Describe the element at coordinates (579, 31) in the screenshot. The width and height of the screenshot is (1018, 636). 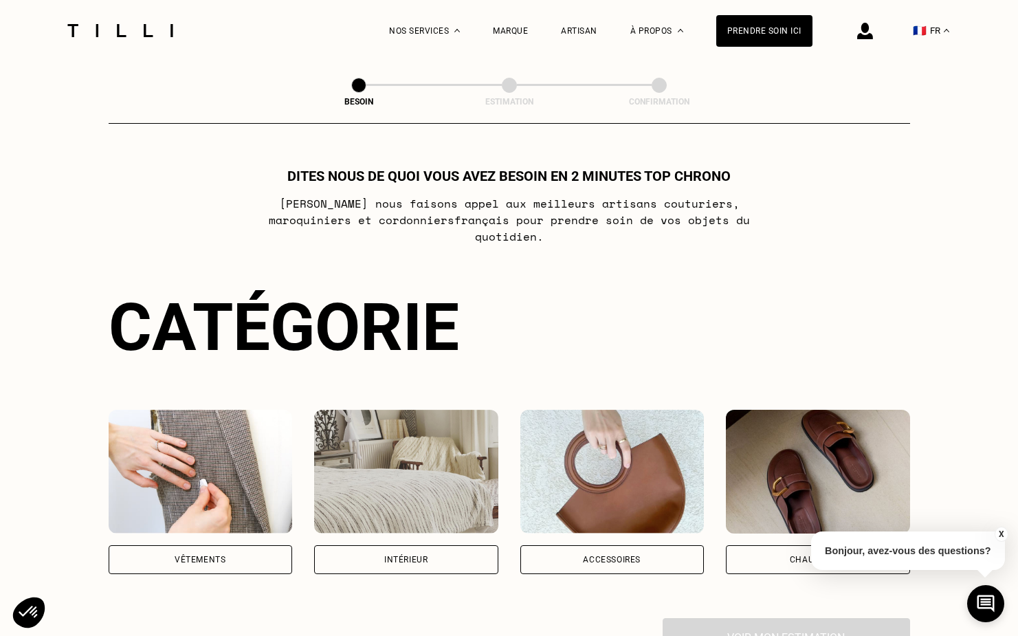
I see `div: Artisan` at that location.